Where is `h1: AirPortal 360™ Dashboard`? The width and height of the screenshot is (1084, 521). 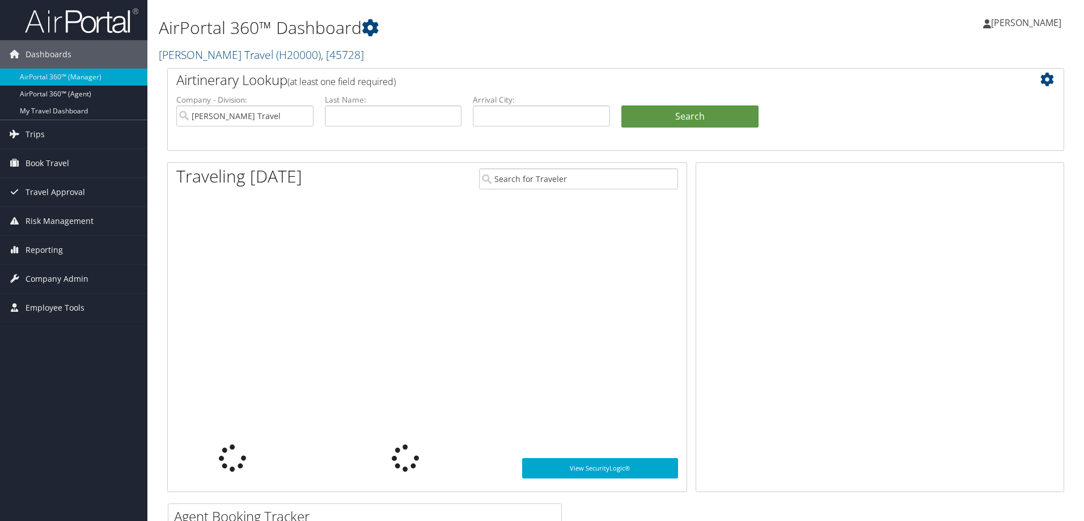
h1: AirPortal 360™ Dashboard is located at coordinates (463, 28).